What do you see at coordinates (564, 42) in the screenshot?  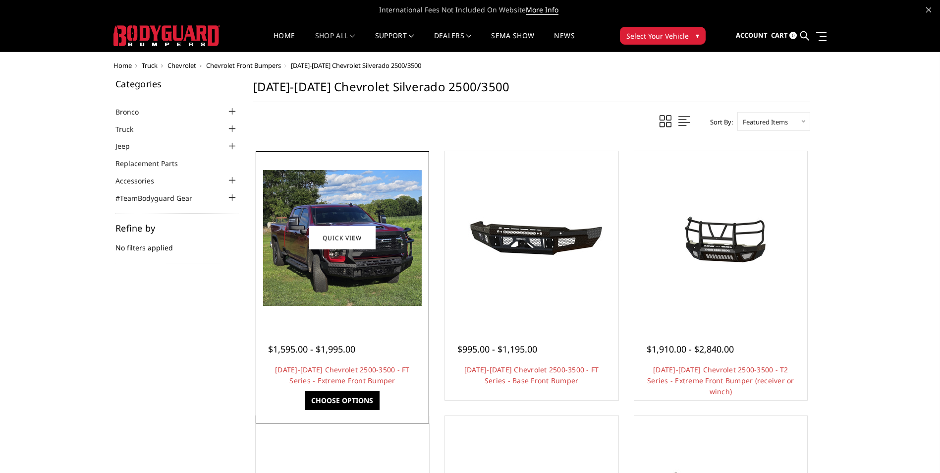 I see `a: News` at bounding box center [564, 42].